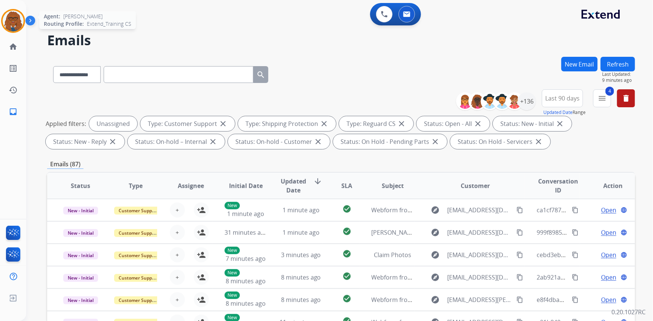 This screenshot has height=321, width=653. What do you see at coordinates (13, 47) in the screenshot?
I see `mat-icon: home` at bounding box center [13, 47].